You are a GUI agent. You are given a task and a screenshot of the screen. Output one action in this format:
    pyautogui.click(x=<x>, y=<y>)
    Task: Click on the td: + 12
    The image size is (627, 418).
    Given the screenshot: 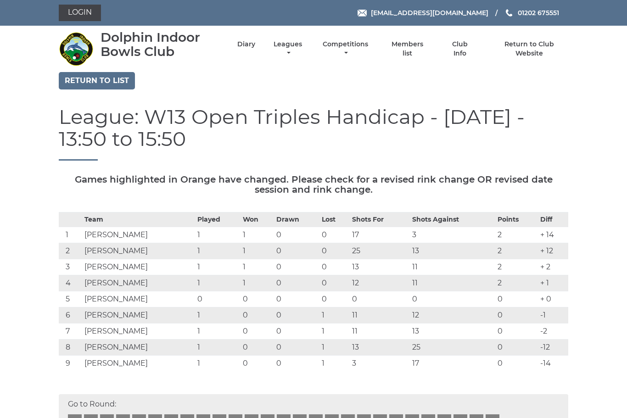 What is the action you would take?
    pyautogui.click(x=553, y=251)
    